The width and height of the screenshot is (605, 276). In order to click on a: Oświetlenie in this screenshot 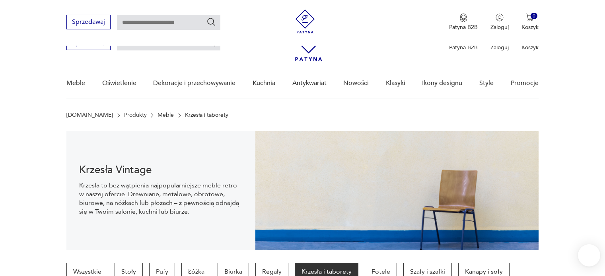, I will do `click(119, 83)`.